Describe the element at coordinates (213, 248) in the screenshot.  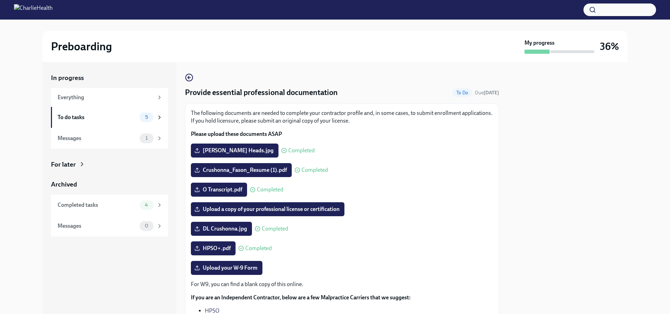
I see `span: HPSO+.pdf` at that location.